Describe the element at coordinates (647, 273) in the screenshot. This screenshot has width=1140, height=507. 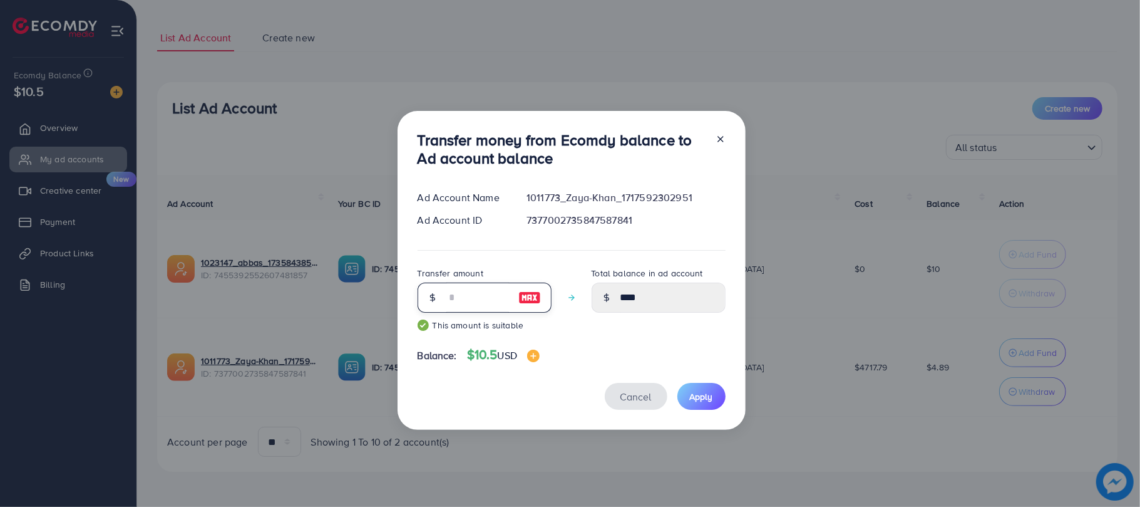
I see `label: Total balance in ad account` at that location.